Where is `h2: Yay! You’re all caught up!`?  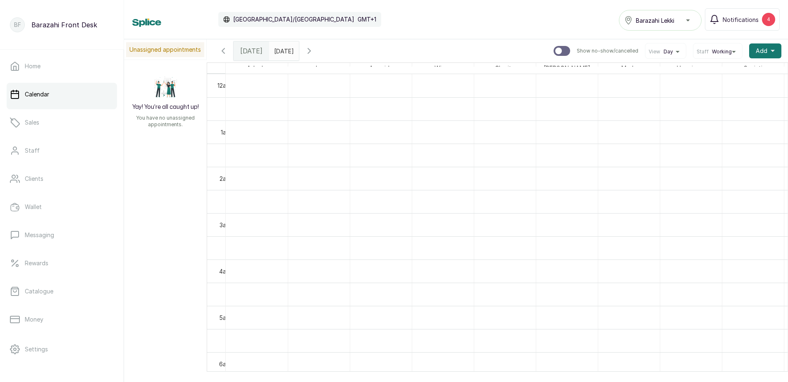 h2: Yay! You’re all caught up! is located at coordinates (165, 107).